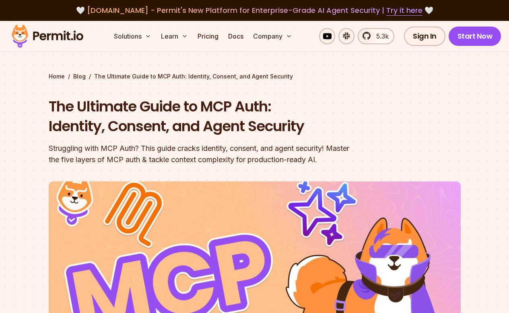 The width and height of the screenshot is (509, 313). What do you see at coordinates (47, 36) in the screenshot?
I see `img: Permit logo` at bounding box center [47, 36].